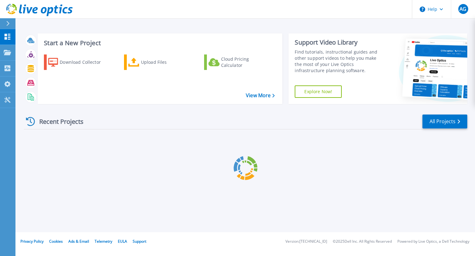  What do you see at coordinates (159, 43) in the screenshot?
I see `h3: Start a New Project` at bounding box center [159, 43].